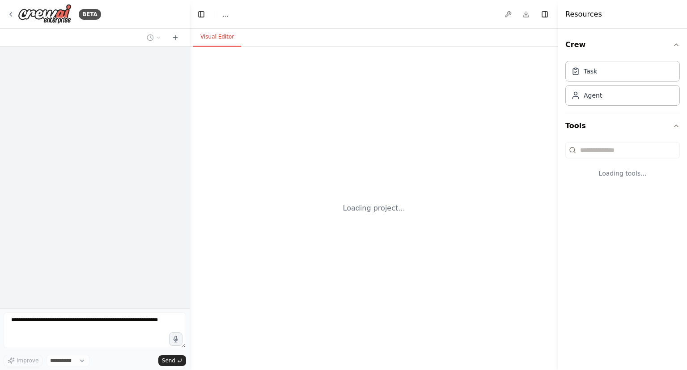 The image size is (687, 370). What do you see at coordinates (201, 14) in the screenshot?
I see `button: Hide left sidebar` at bounding box center [201, 14].